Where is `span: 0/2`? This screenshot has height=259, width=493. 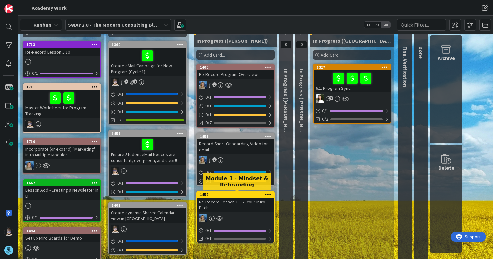 span: 0/2 is located at coordinates (325, 119).